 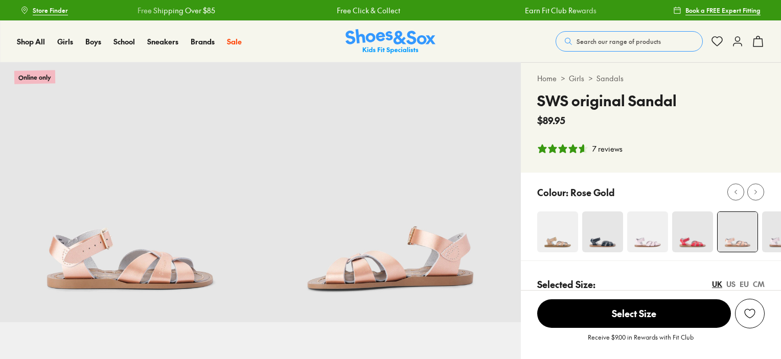 What do you see at coordinates (634, 314) in the screenshot?
I see `span: Select Size` at bounding box center [634, 314].